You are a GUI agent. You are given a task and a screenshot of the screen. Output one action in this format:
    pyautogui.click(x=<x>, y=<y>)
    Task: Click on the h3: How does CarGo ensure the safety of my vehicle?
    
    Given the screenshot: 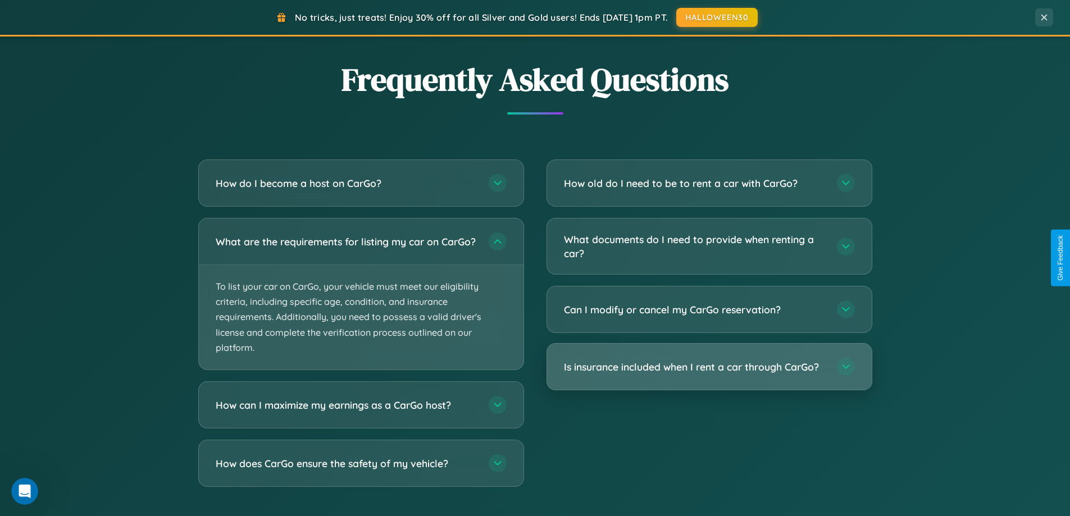 What is the action you would take?
    pyautogui.click(x=346, y=463)
    